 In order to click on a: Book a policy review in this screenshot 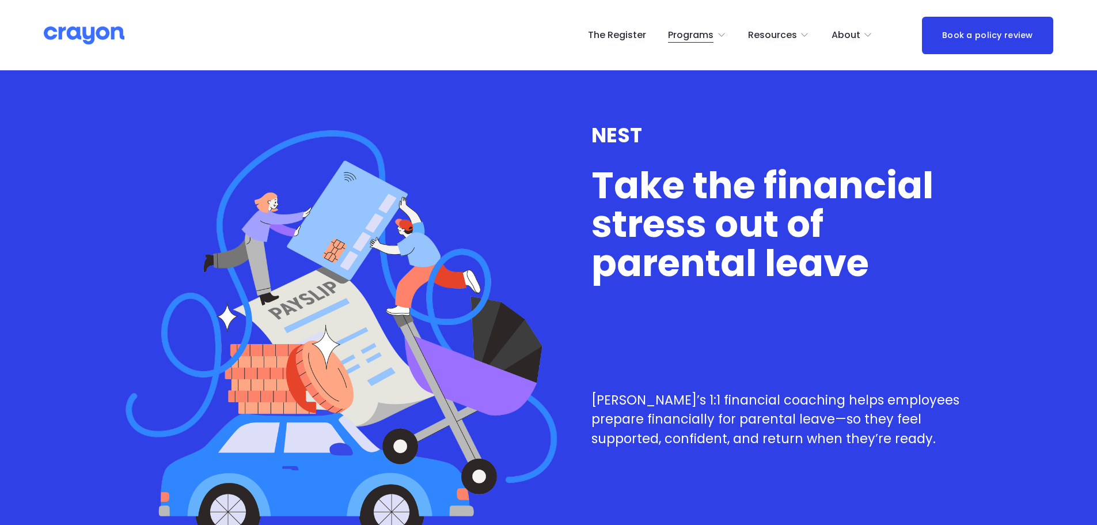, I will do `click(987, 35)`.